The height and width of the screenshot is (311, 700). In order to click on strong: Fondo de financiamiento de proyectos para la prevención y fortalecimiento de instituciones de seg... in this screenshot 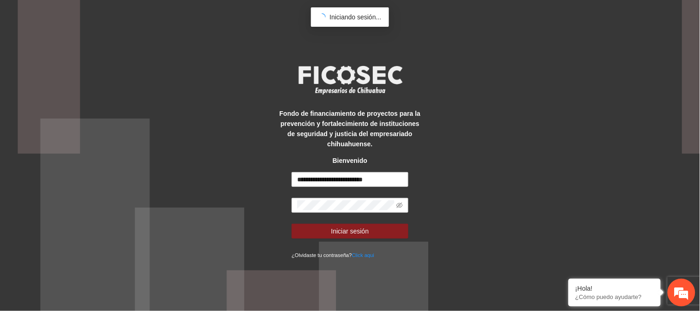, I will do `click(350, 129)`.